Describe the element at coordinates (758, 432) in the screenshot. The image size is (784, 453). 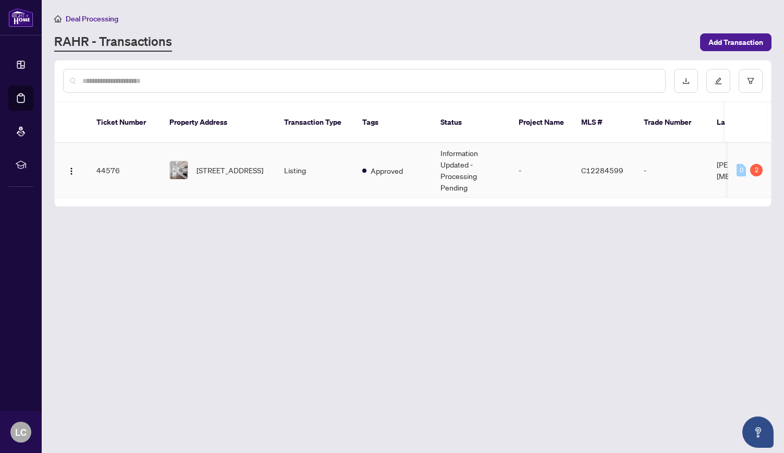
I see `button: Open asap` at that location.